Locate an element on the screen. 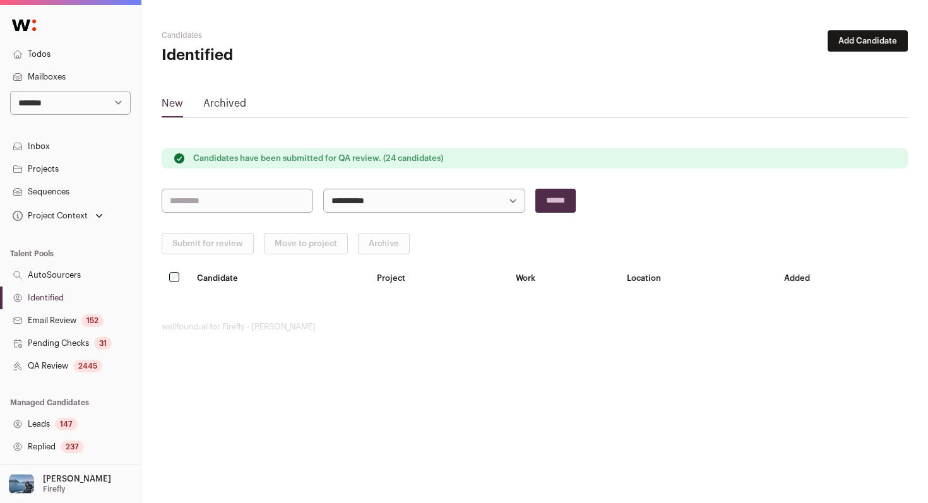  th: Project is located at coordinates (439, 278).